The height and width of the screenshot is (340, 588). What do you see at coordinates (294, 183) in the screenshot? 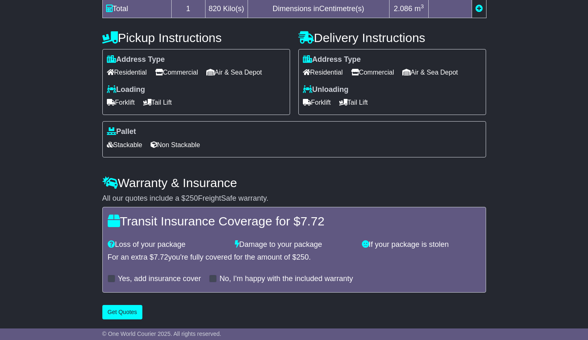
I see `h4: Warranty & Insurance` at bounding box center [294, 183].